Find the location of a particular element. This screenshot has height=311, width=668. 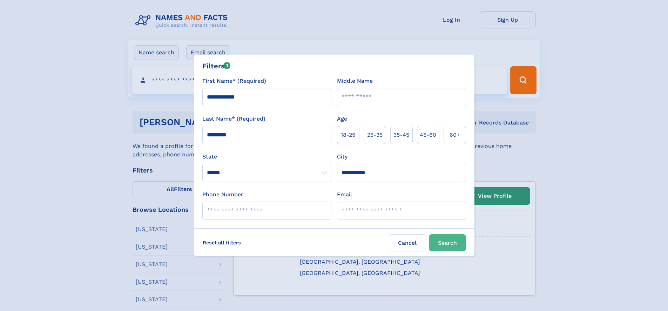

button: Search is located at coordinates (448, 243).